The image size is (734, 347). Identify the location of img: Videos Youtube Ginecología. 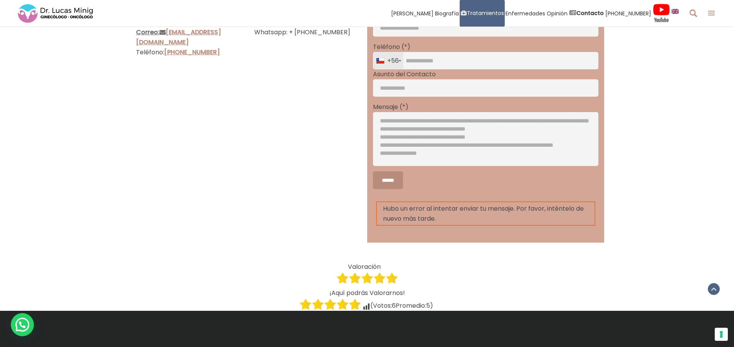
(661, 13).